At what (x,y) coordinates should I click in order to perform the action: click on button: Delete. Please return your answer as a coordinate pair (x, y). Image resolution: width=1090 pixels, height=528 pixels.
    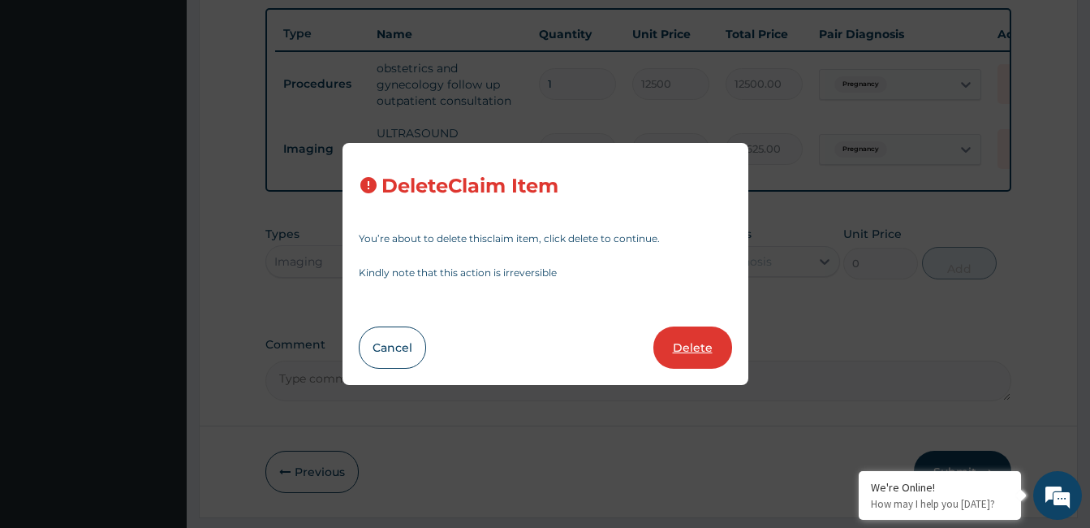
    Looking at the image, I should click on (692, 347).